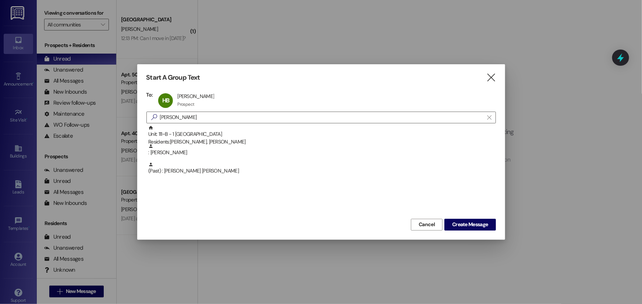 The height and width of the screenshot is (304, 642). Describe the element at coordinates (427, 225) in the screenshot. I see `button: Cancel` at that location.